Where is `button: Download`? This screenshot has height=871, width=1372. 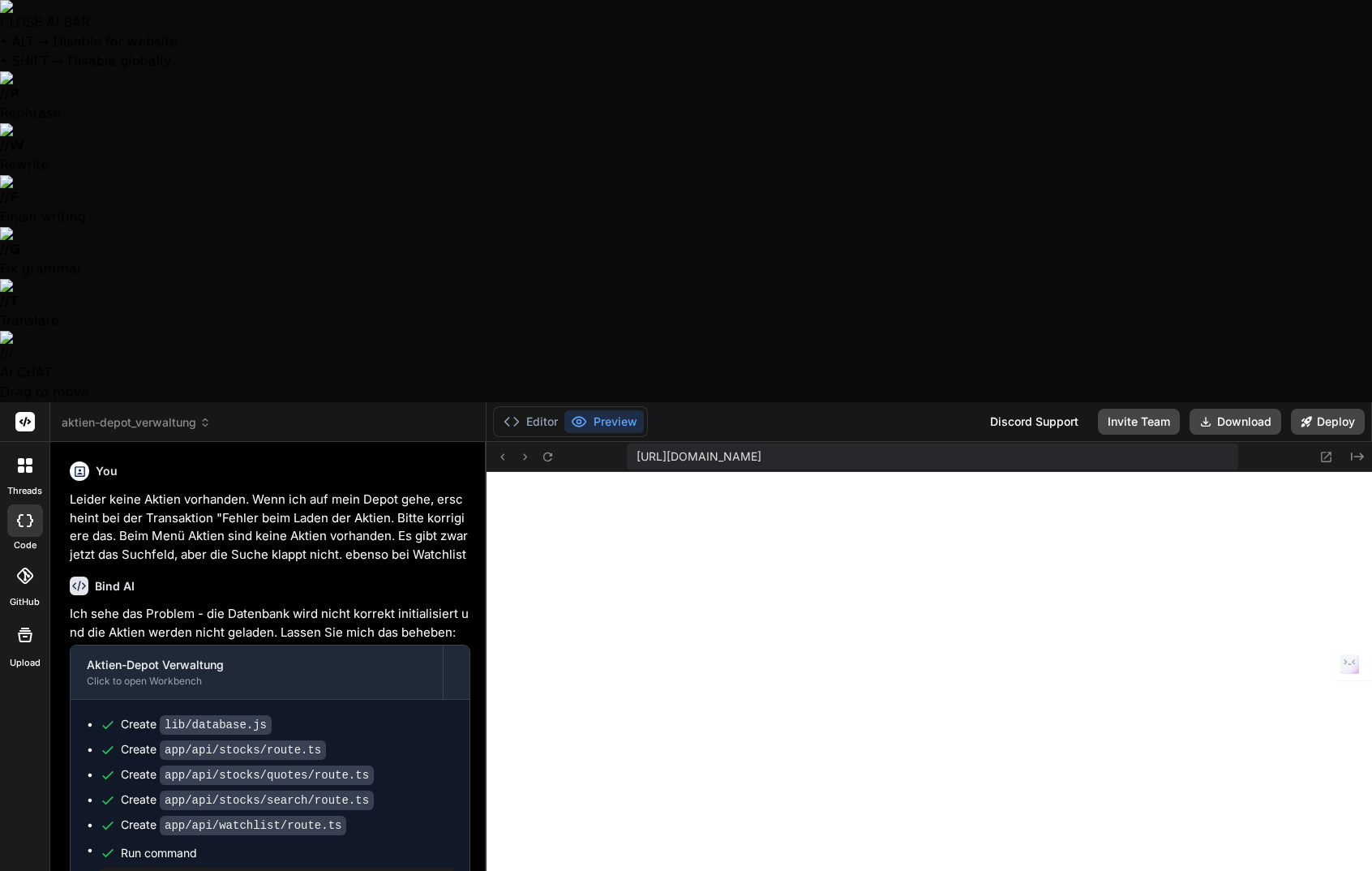 button: Download is located at coordinates (1235, 422).